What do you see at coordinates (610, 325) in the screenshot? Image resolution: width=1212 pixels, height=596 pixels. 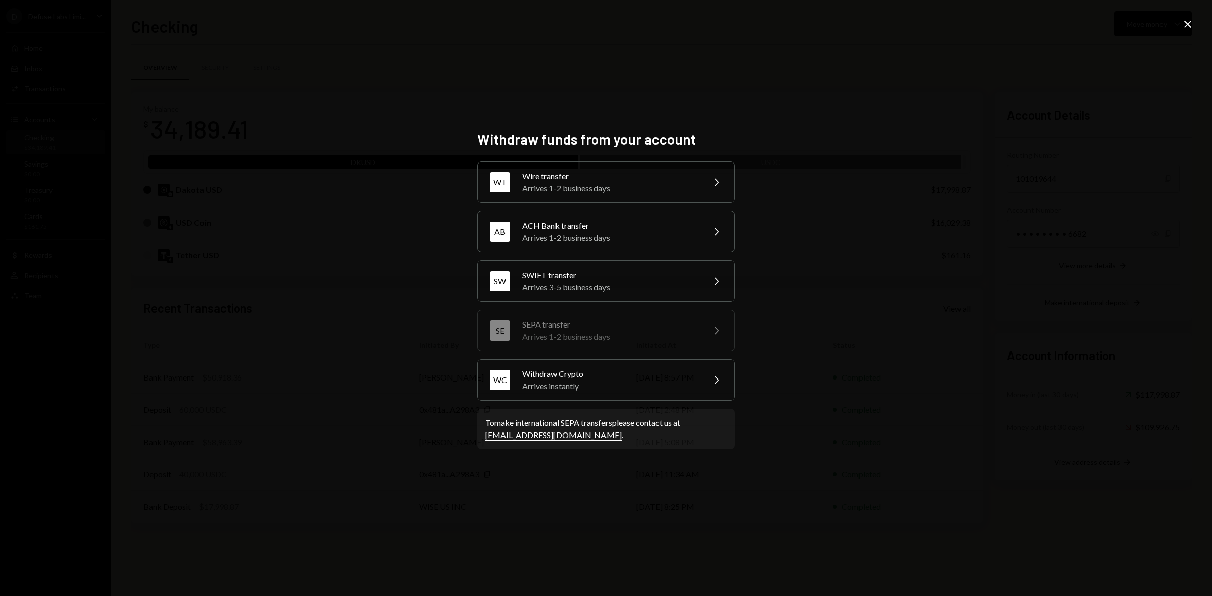 I see `div: SEPA transfer` at bounding box center [610, 325].